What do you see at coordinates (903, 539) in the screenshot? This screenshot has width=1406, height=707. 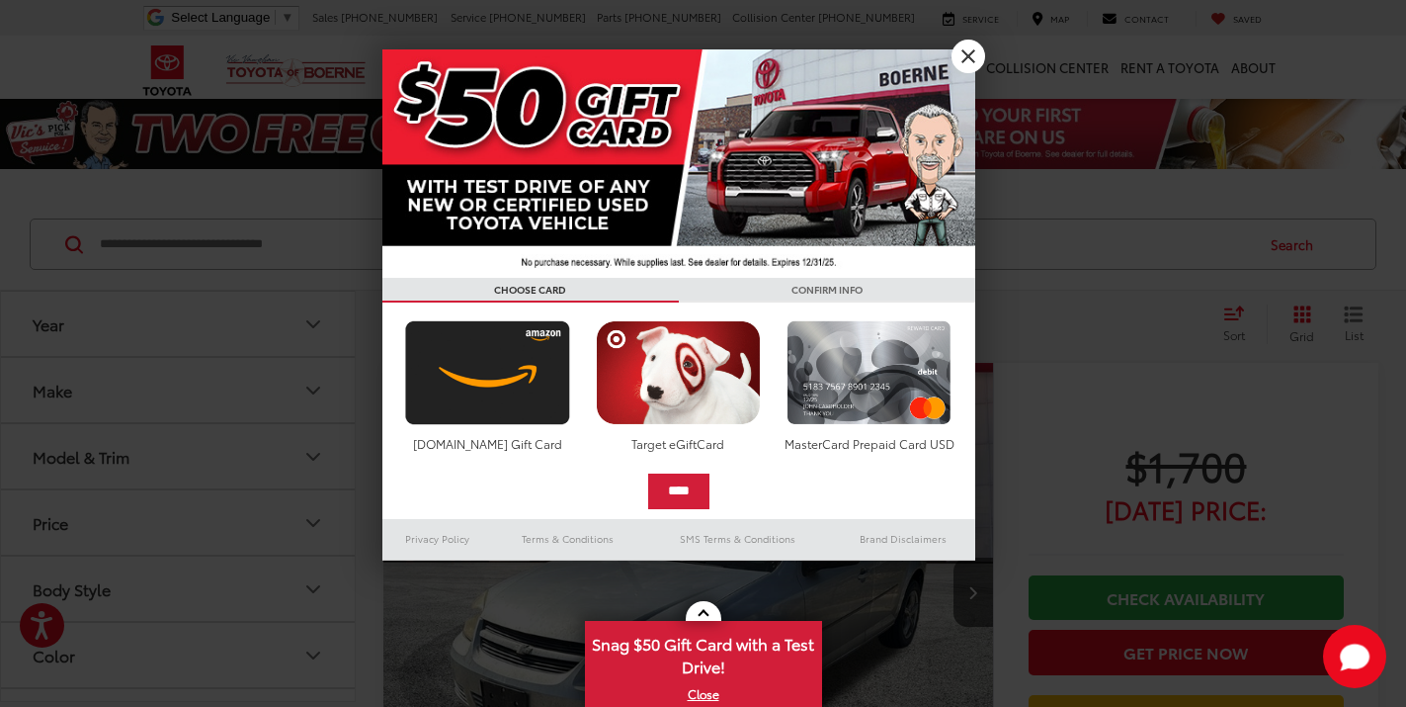 I see `a: Brand Disclaimers` at bounding box center [903, 539].